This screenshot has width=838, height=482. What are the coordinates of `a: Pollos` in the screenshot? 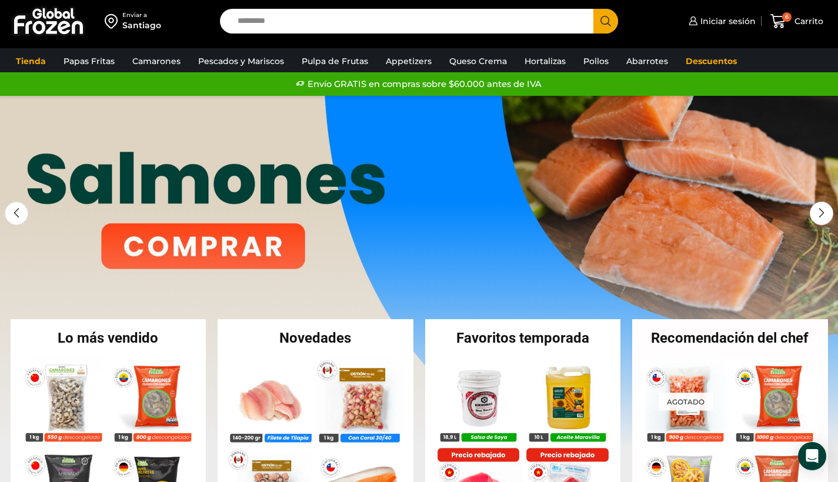 It's located at (596, 61).